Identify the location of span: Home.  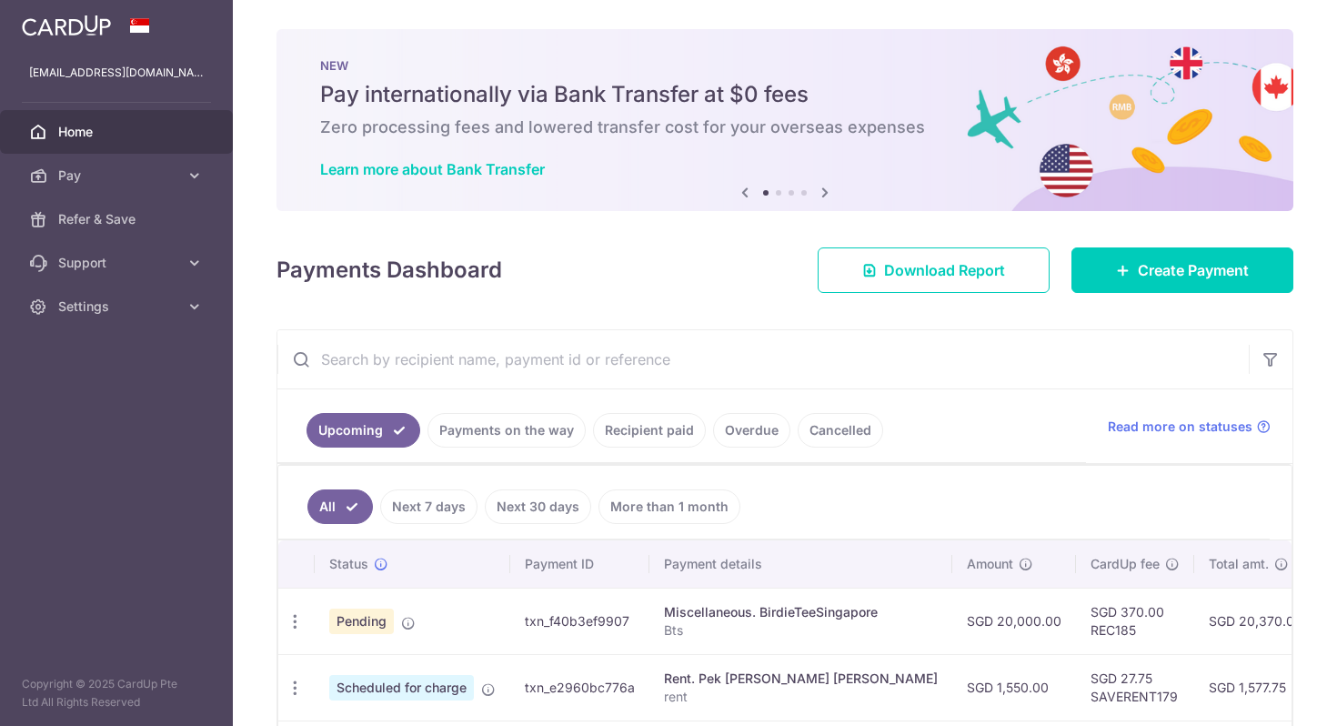
(118, 132).